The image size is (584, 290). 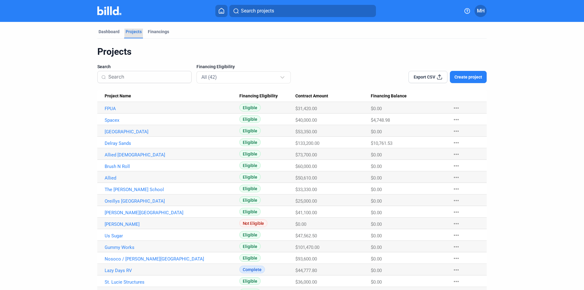 I want to click on span: $36,000.00, so click(x=306, y=282).